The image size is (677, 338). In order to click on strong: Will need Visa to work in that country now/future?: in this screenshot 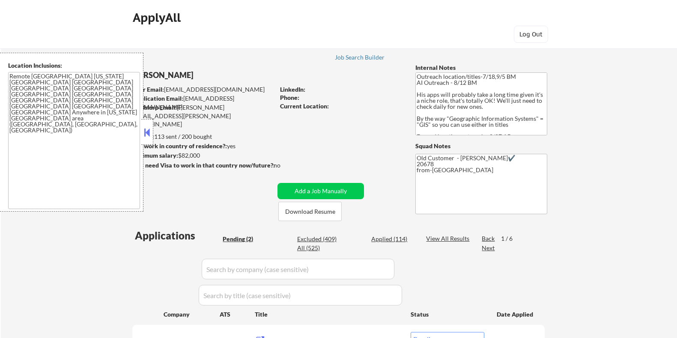, I will do `click(203, 165)`.